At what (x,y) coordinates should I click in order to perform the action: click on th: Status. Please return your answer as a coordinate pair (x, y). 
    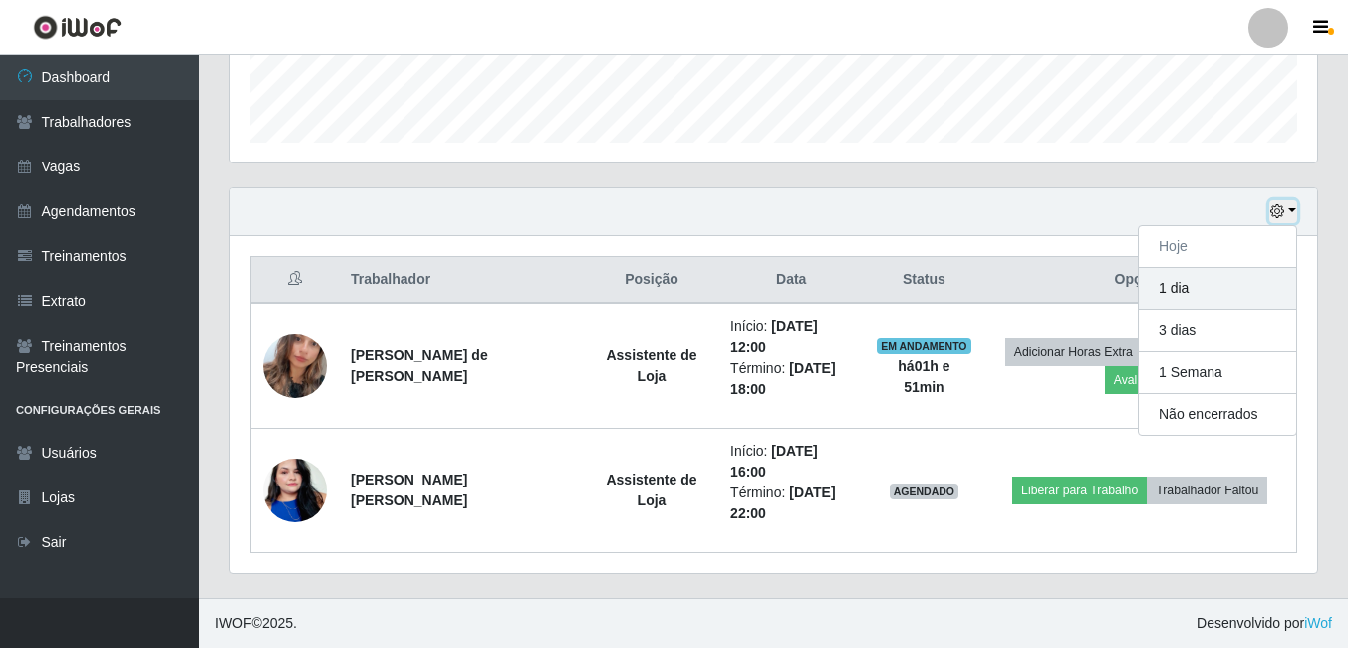
    Looking at the image, I should click on (924, 280).